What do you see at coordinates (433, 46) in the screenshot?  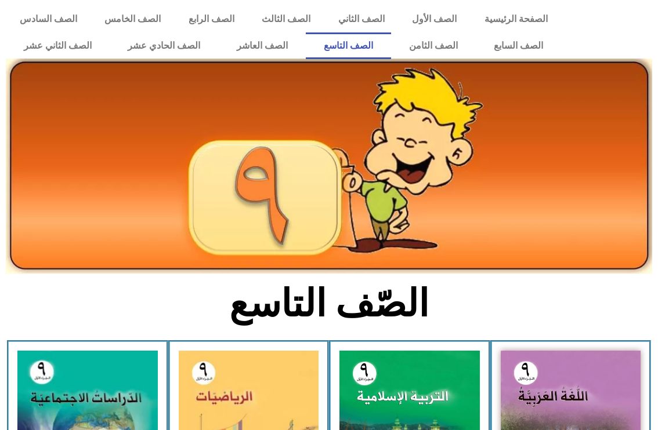 I see `a: الصف الثامن` at bounding box center [433, 46].